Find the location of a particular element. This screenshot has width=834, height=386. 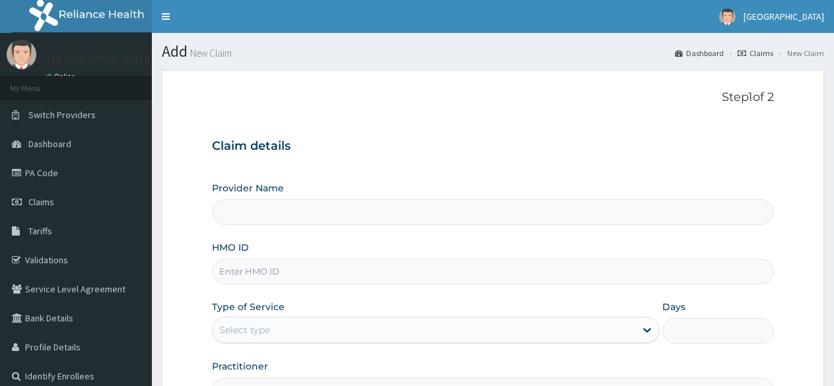

input: Enter HMO ID is located at coordinates (492, 271).